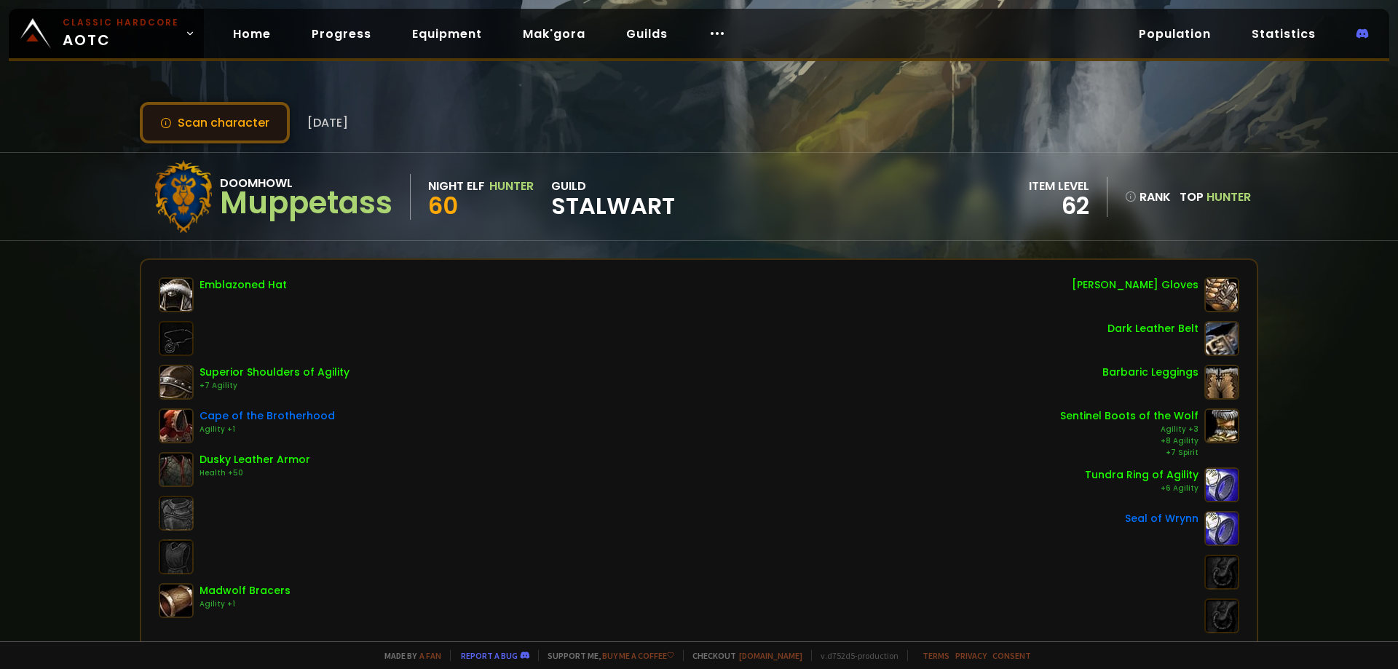 The width and height of the screenshot is (1398, 669). Describe the element at coordinates (255, 459) in the screenshot. I see `div: Dusky Leather Armor` at that location.